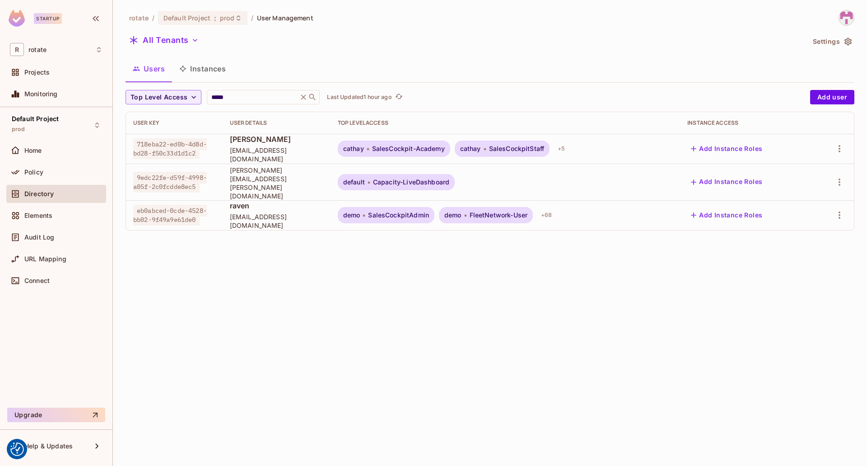 The width and height of the screenshot is (867, 466). Describe the element at coordinates (408, 149) in the screenshot. I see `span: SalesCockpit-Academy` at that location.